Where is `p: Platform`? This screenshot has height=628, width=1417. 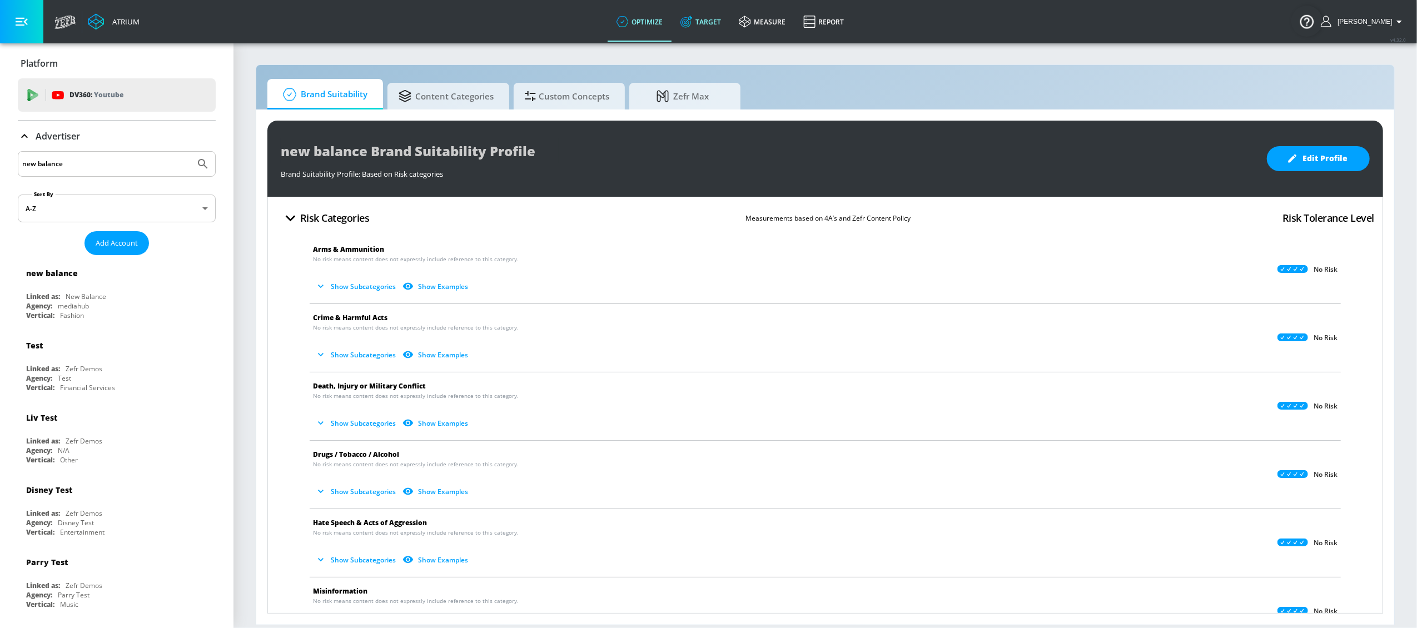
p: Platform is located at coordinates (39, 63).